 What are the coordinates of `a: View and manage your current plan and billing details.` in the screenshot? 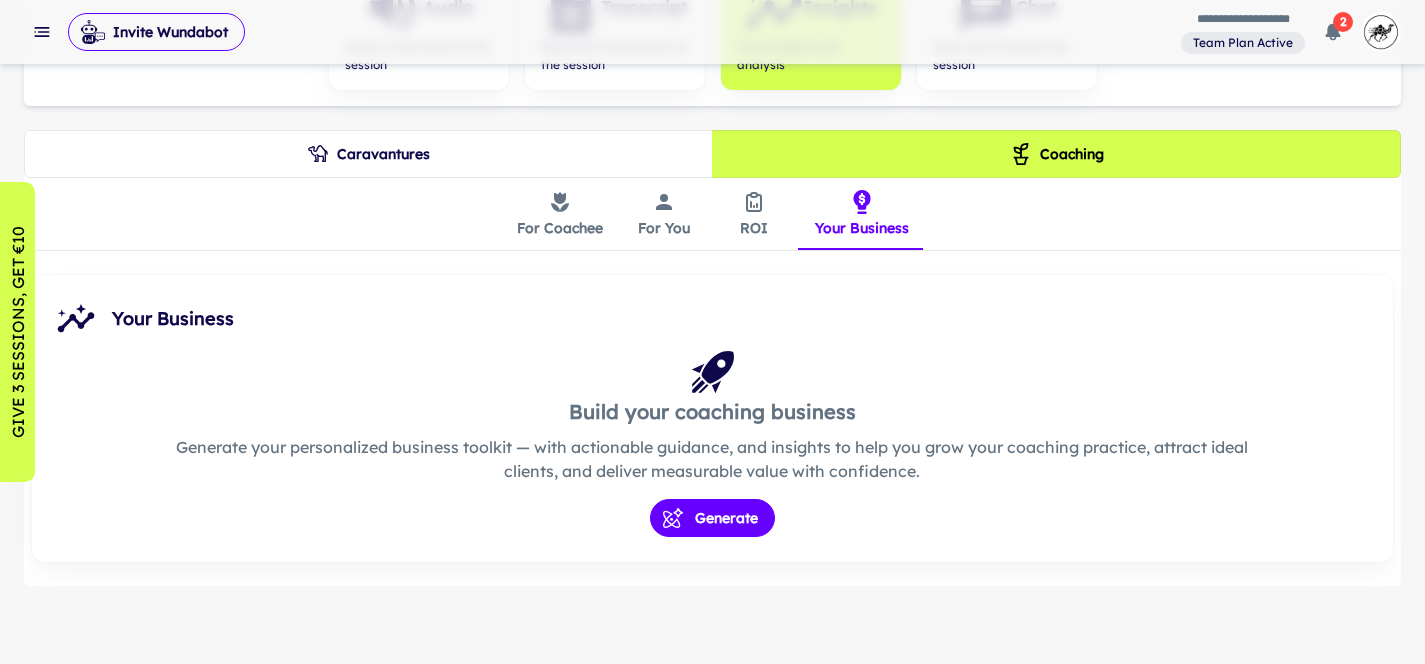 It's located at (1243, 42).